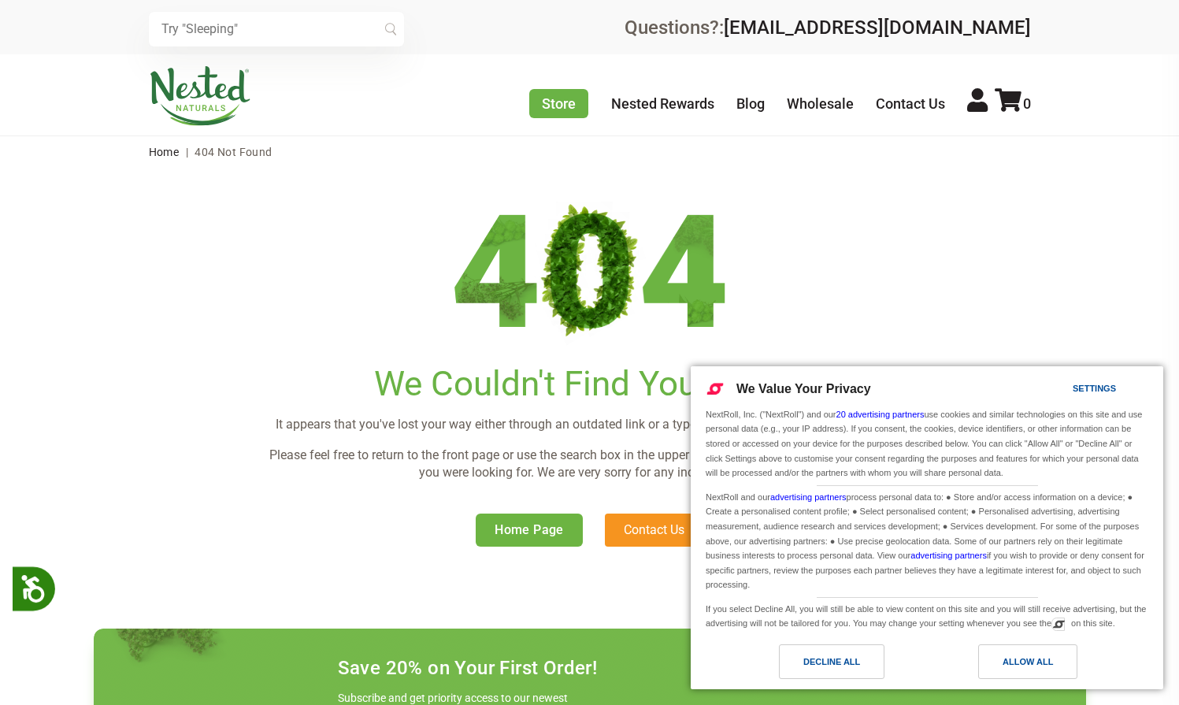 Image resolution: width=1179 pixels, height=705 pixels. Describe the element at coordinates (589, 273) in the screenshot. I see `img: 404.png` at that location.